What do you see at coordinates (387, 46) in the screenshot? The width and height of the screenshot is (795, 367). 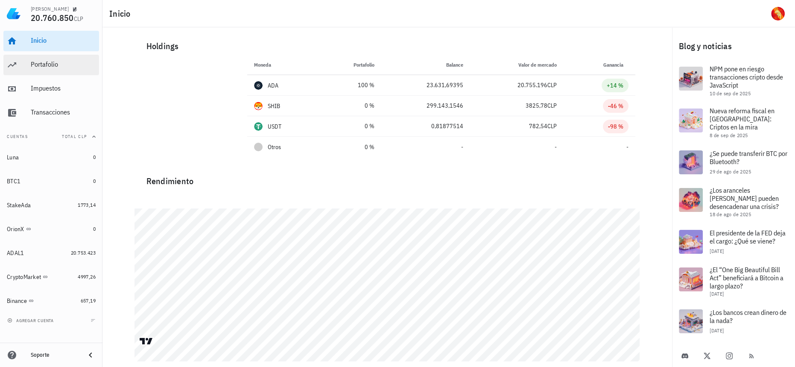 I see `div: Holdings` at bounding box center [387, 46].